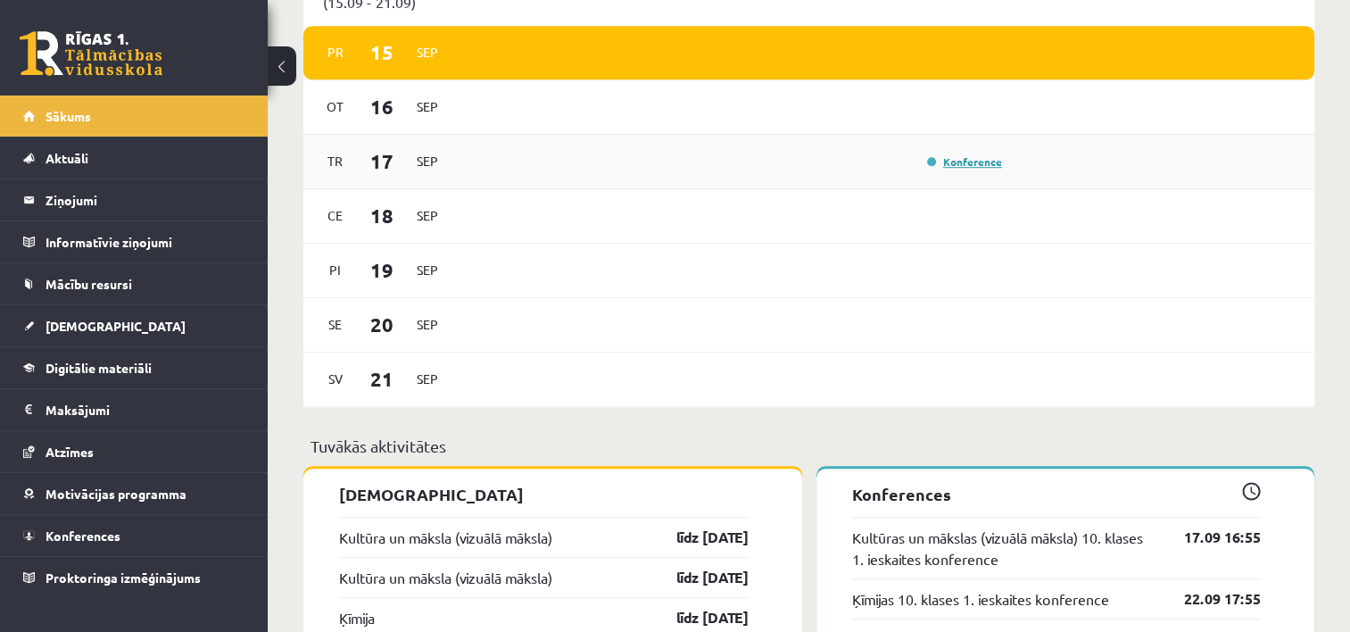  Describe the element at coordinates (134, 410) in the screenshot. I see `a: Maksājumi` at that location.